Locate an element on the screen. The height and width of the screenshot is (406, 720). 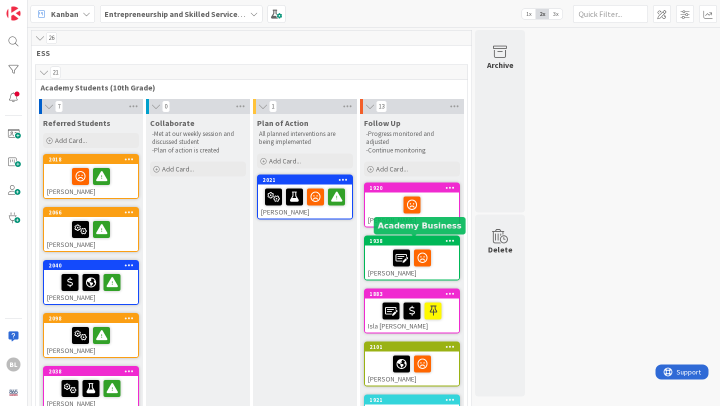
span: Academy Students (10th Grade) is located at coordinates (247, 87).